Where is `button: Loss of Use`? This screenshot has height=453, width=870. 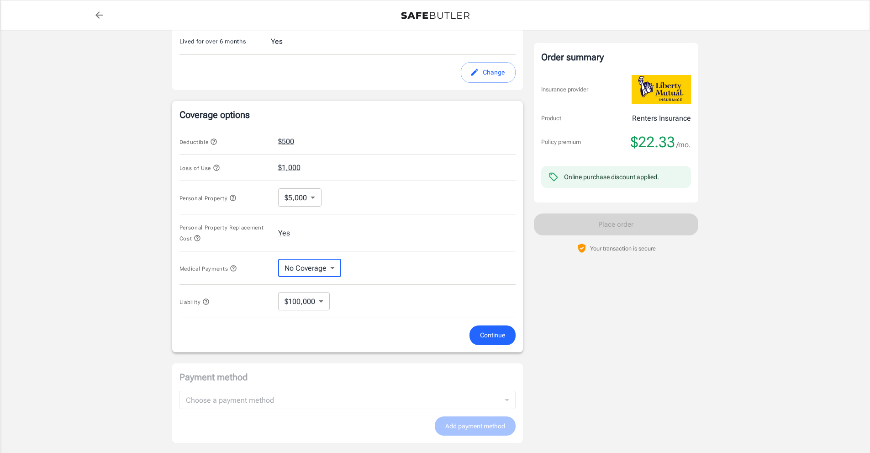 button: Loss of Use is located at coordinates (200, 168).